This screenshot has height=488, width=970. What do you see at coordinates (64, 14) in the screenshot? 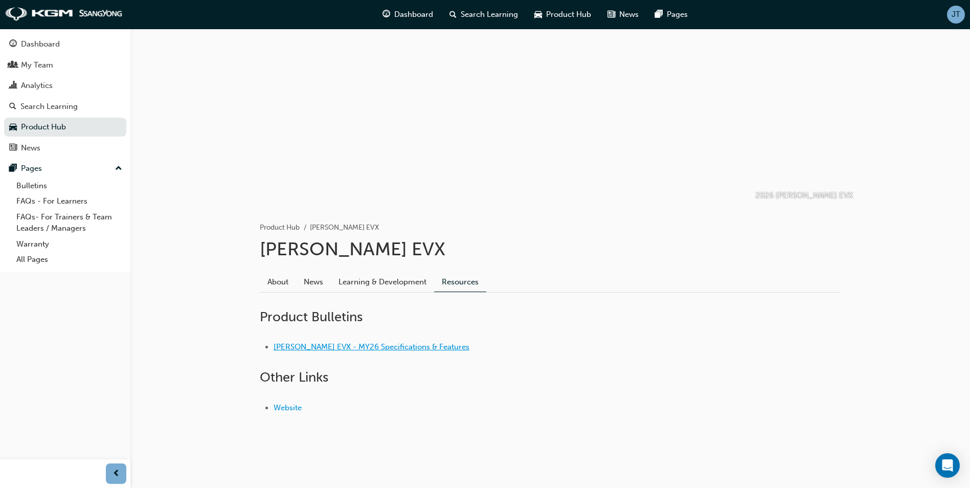
I see `a: kgm` at bounding box center [64, 14].